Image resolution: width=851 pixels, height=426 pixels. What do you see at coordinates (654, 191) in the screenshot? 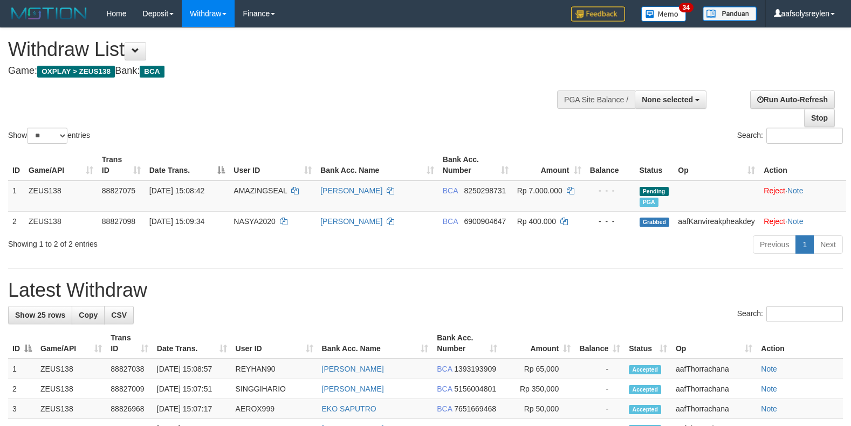
I see `span: Pending` at bounding box center [654, 191].